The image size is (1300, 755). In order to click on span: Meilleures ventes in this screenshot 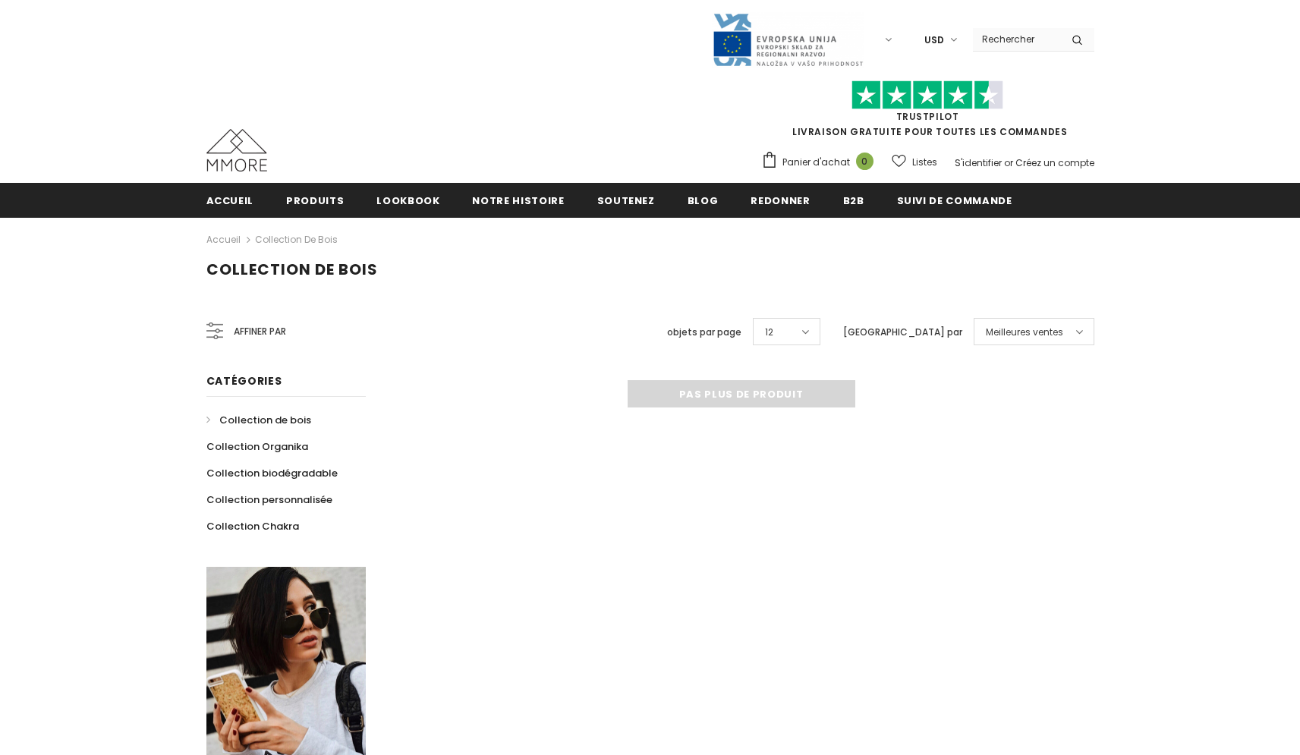, I will do `click(1025, 332)`.